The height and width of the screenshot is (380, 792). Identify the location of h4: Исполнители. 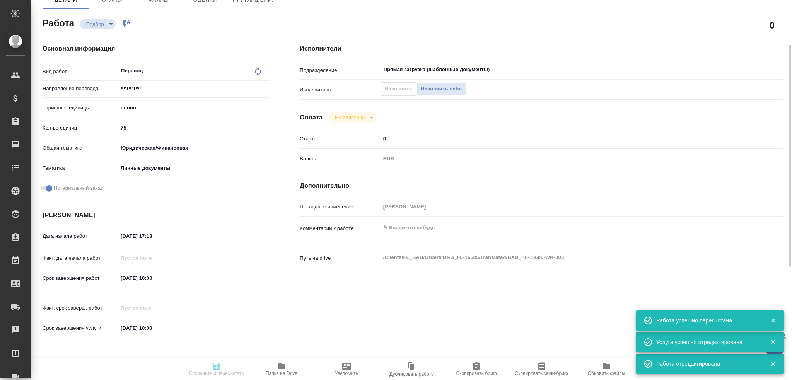
(541, 49).